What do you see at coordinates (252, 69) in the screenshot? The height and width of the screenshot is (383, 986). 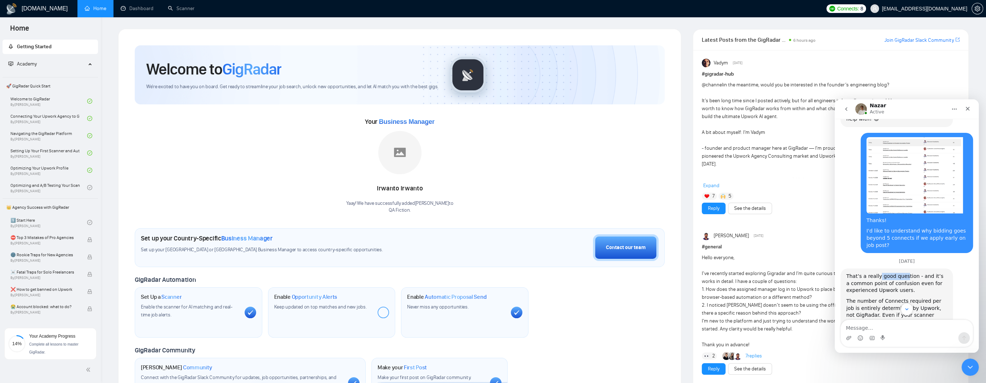 I see `span: GigRadar` at bounding box center [252, 69].